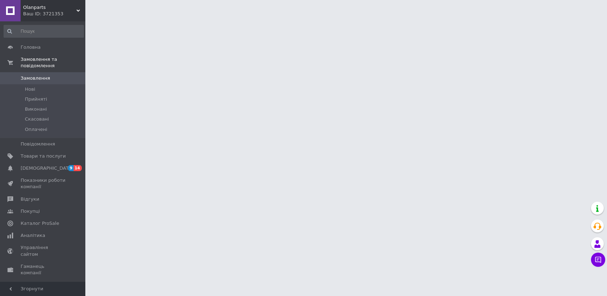  What do you see at coordinates (33, 235) in the screenshot?
I see `span: Аналітика` at bounding box center [33, 235].